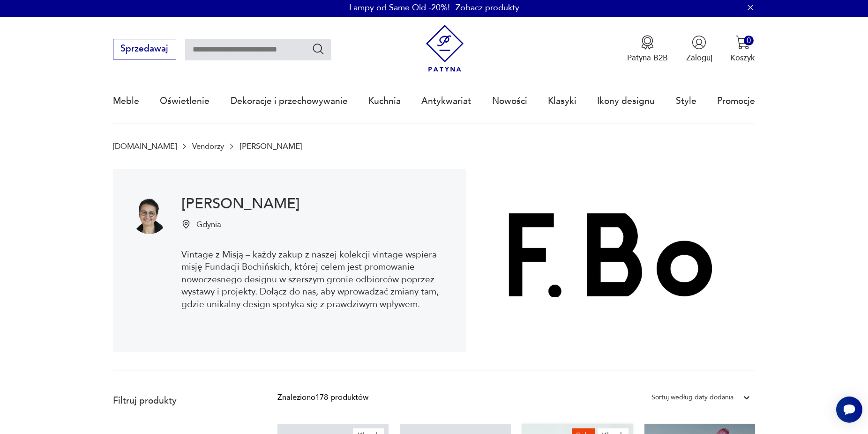 The width and height of the screenshot is (868, 434). I want to click on img: Patyna - sklep z meblami i dekoracjami vintage, so click(445, 48).